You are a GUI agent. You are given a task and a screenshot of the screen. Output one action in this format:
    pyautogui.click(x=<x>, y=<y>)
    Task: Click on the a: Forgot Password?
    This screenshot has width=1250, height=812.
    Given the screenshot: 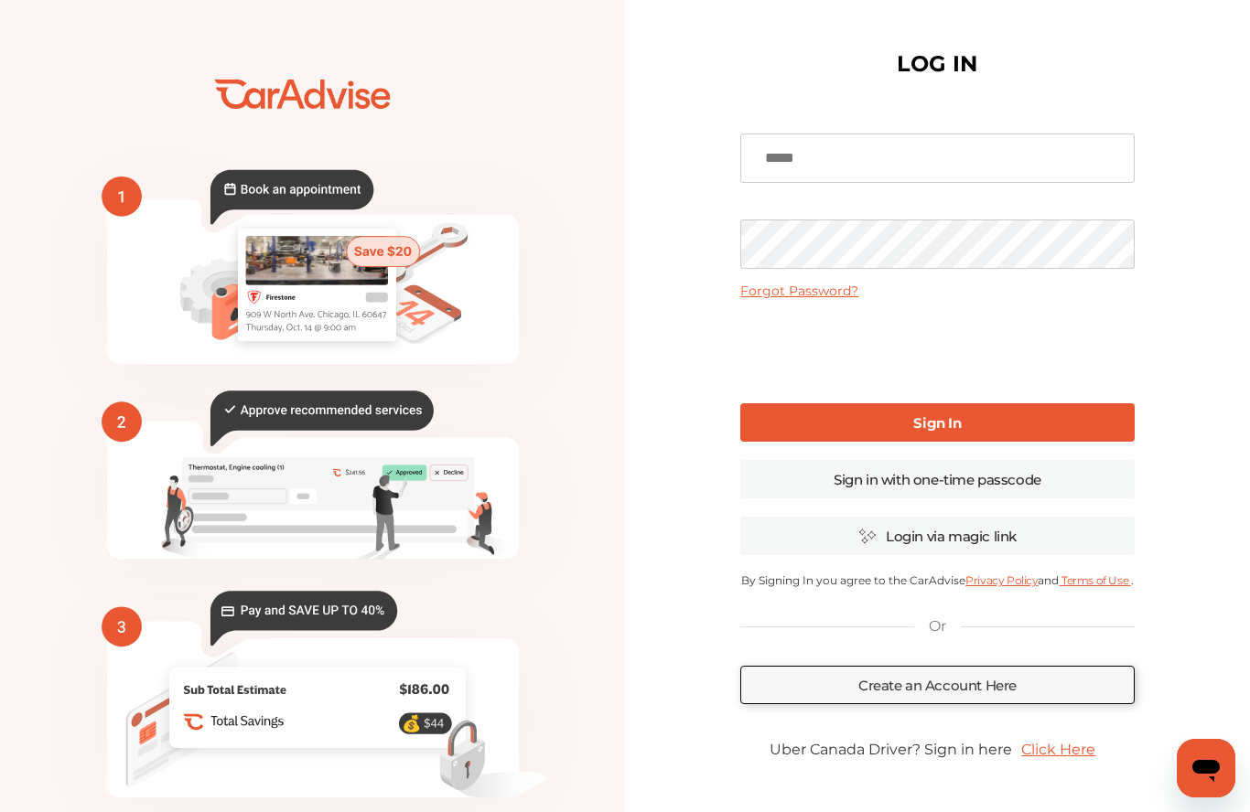 What is the action you would take?
    pyautogui.click(x=799, y=291)
    